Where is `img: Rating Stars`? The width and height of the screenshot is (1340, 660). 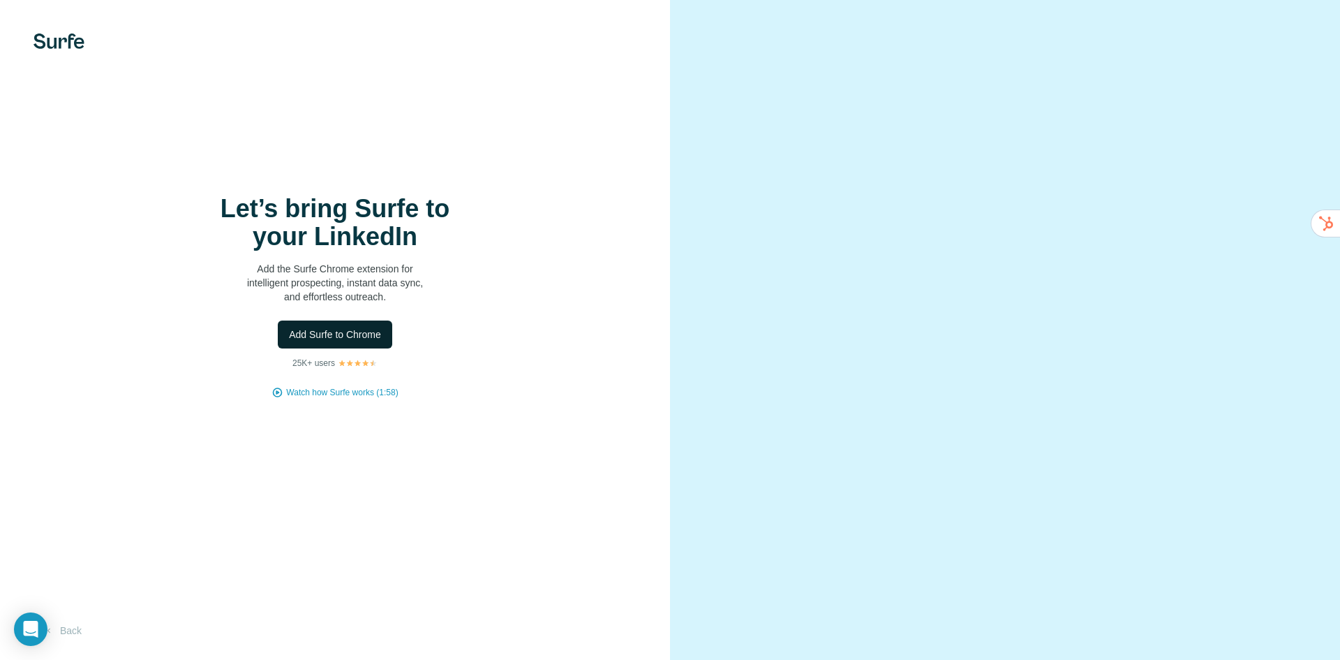 img: Rating Stars is located at coordinates (357, 363).